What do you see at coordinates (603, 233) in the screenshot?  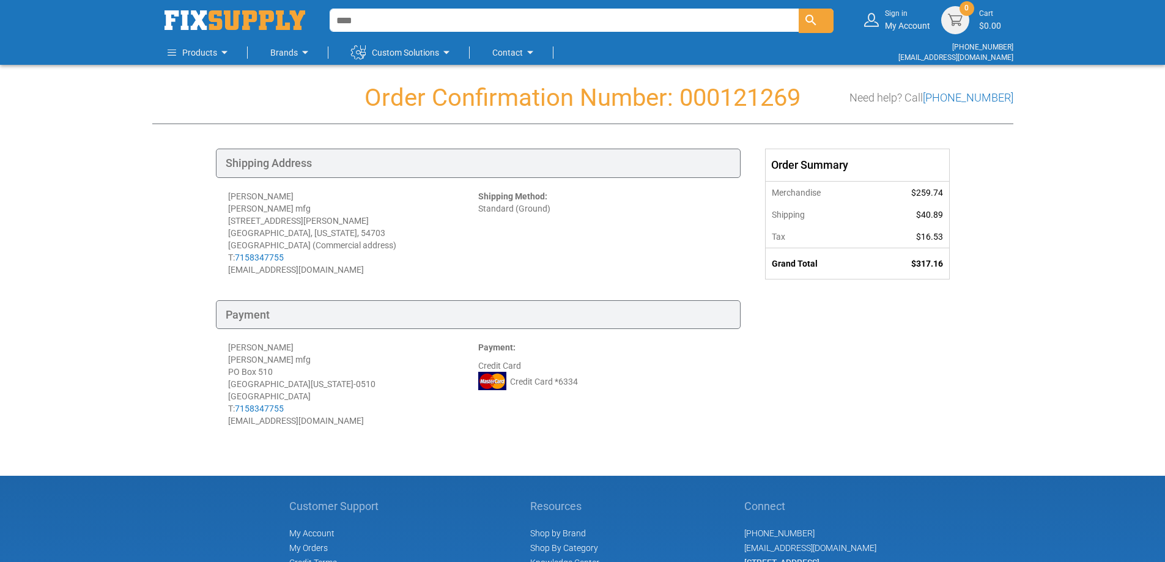 I see `div: Standard (Ground)` at bounding box center [603, 233].